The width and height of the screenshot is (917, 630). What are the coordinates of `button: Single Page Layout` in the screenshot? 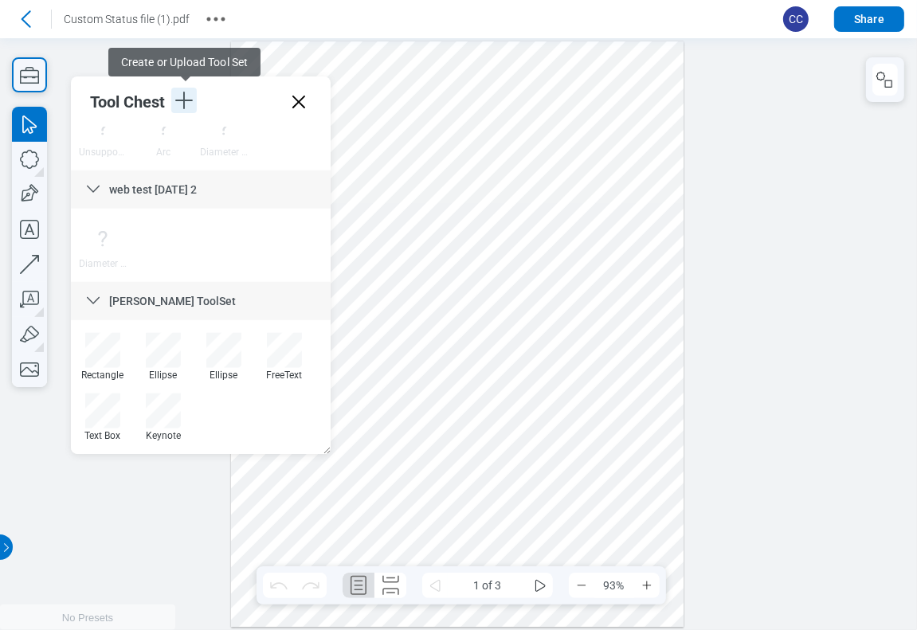 It's located at (359, 586).